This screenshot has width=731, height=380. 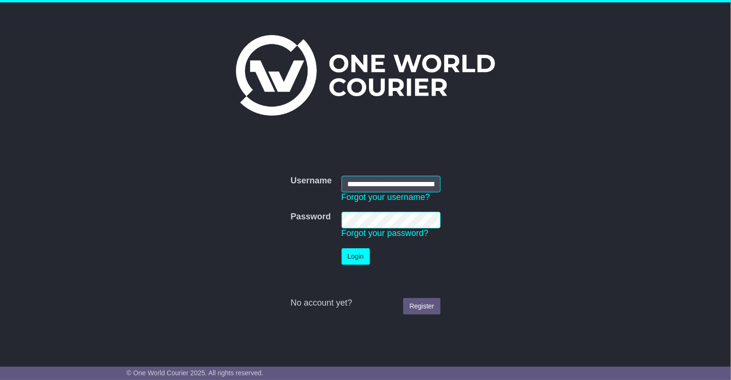 I want to click on span: © One World Courier 2025. All rights reserved., so click(x=195, y=373).